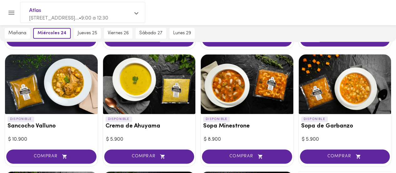  Describe the element at coordinates (345, 126) in the screenshot. I see `h3: Sopa de Garbanzo` at that location.